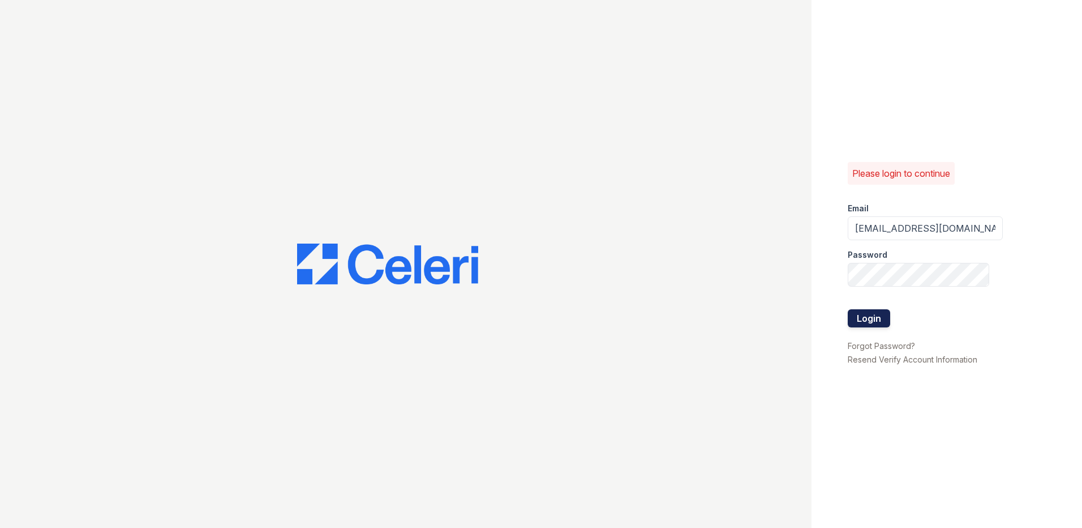  Describe the element at coordinates (869, 318) in the screenshot. I see `button: Login` at that location.